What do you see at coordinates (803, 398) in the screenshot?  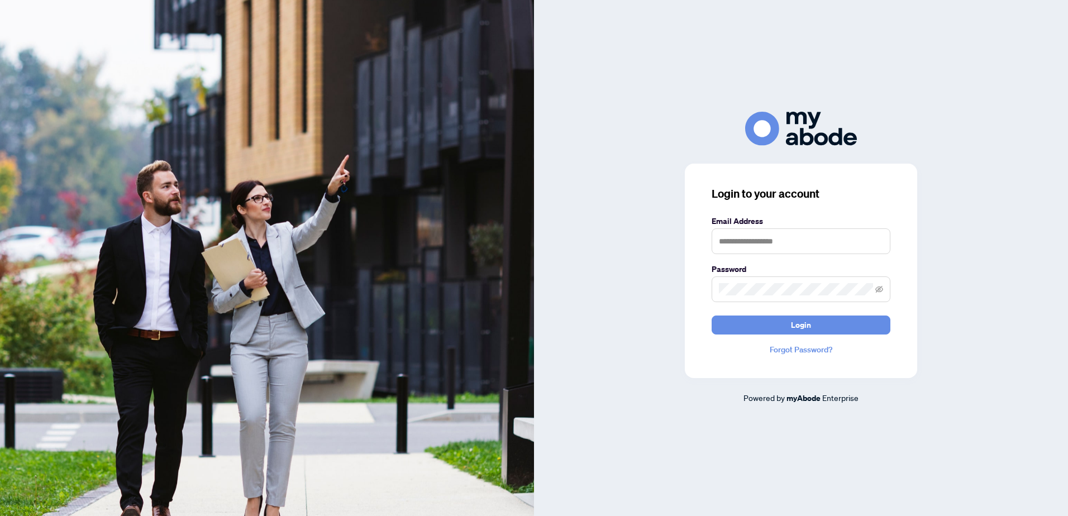 I see `a: myAbode` at bounding box center [803, 398].